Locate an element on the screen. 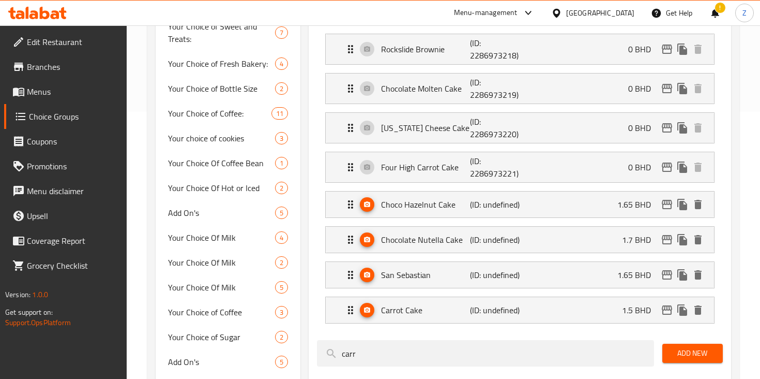 This screenshot has width=760, height=379. a: Support.OpsPlatform is located at coordinates (38, 322).